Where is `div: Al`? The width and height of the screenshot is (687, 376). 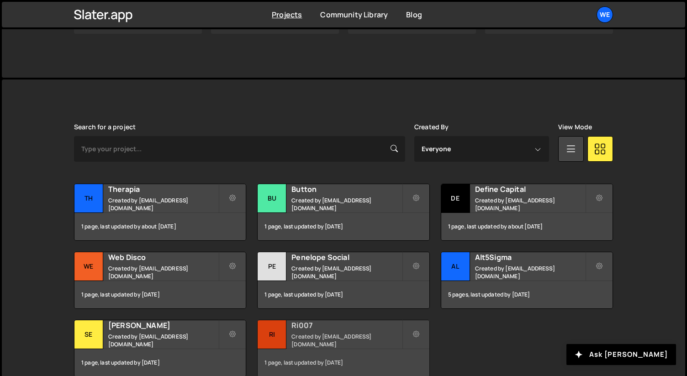
div: Al is located at coordinates (455, 266).